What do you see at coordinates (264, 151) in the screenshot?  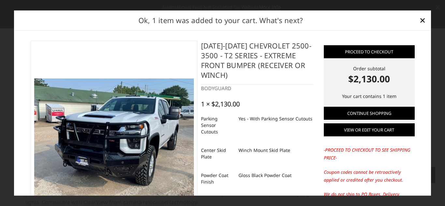 I see `dd: Winch Mount Skid Plate` at bounding box center [264, 151].